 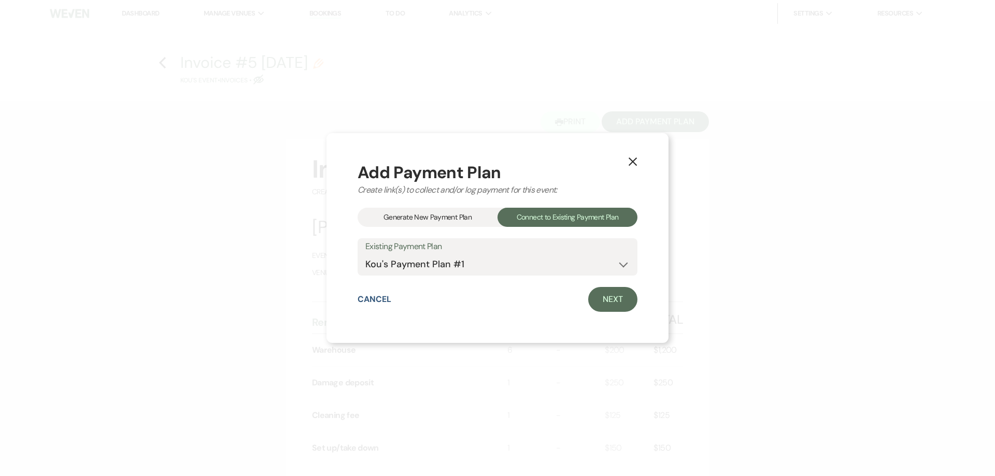 What do you see at coordinates (497, 190) in the screenshot?
I see `div: Create link(s) to collect and/or log payment for this event:` at bounding box center [497, 190].